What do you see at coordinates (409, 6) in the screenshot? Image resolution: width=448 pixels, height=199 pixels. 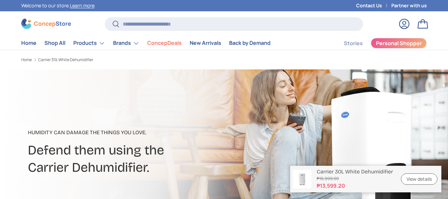 I see `a: Partner with us` at bounding box center [409, 6].